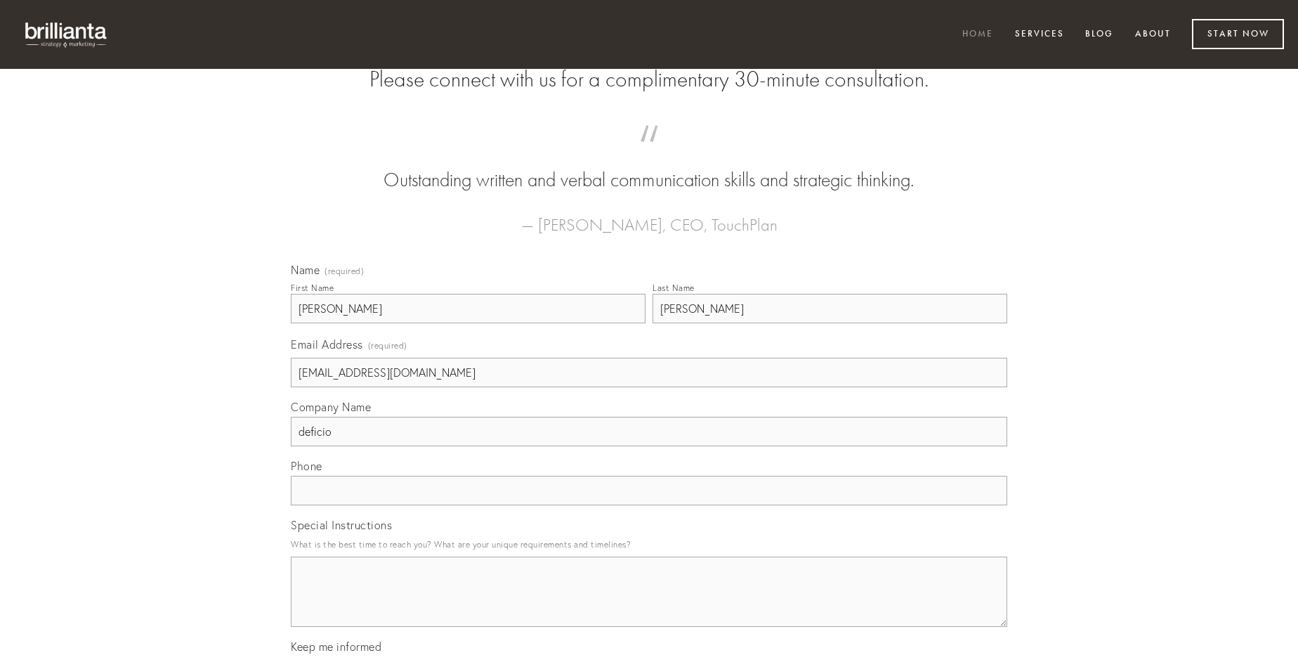 Image resolution: width=1298 pixels, height=660 pixels. Describe the element at coordinates (978, 34) in the screenshot. I see `a: Home` at that location.